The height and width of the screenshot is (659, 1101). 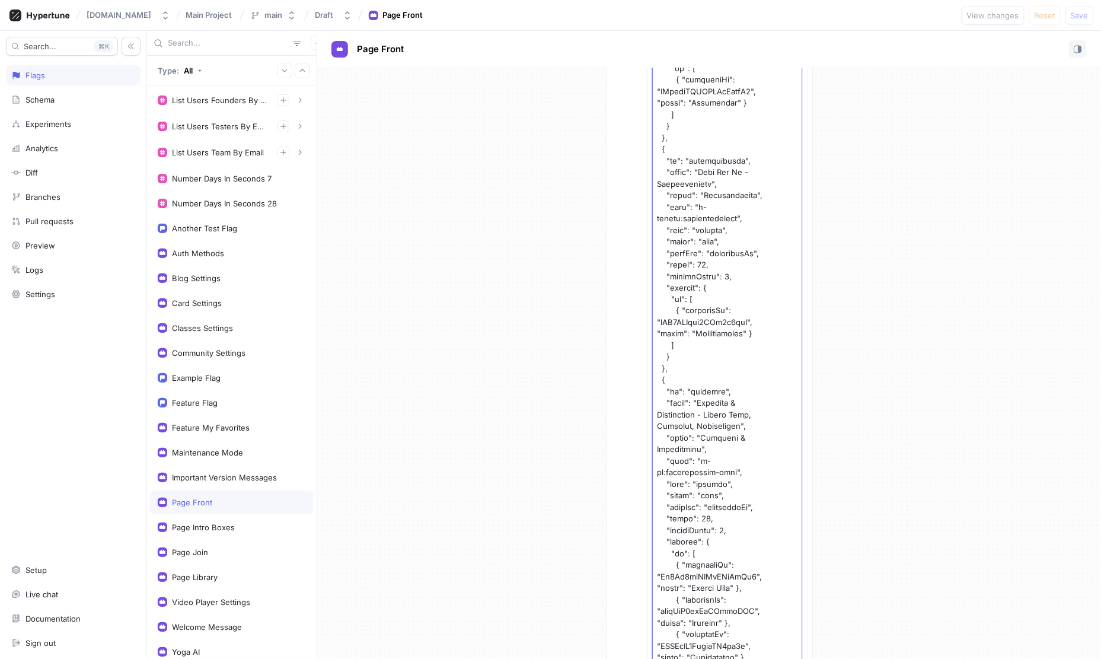 I want to click on span: View changes, so click(x=993, y=15).